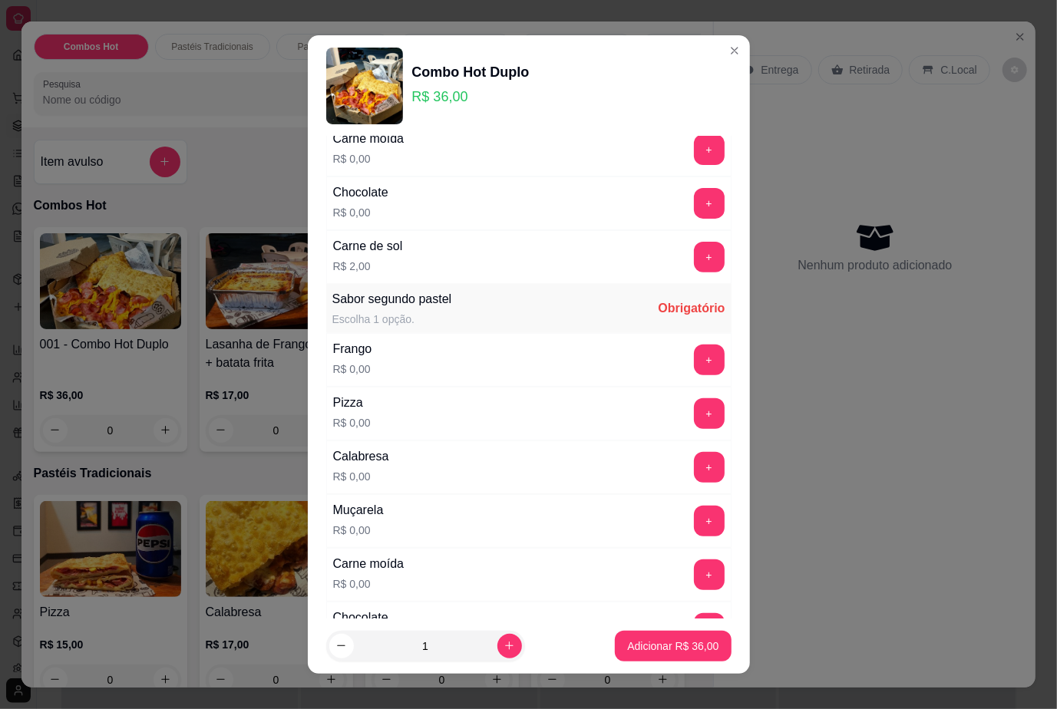 The height and width of the screenshot is (709, 1057). What do you see at coordinates (471, 97) in the screenshot?
I see `p: R$ 36,00` at bounding box center [471, 97].